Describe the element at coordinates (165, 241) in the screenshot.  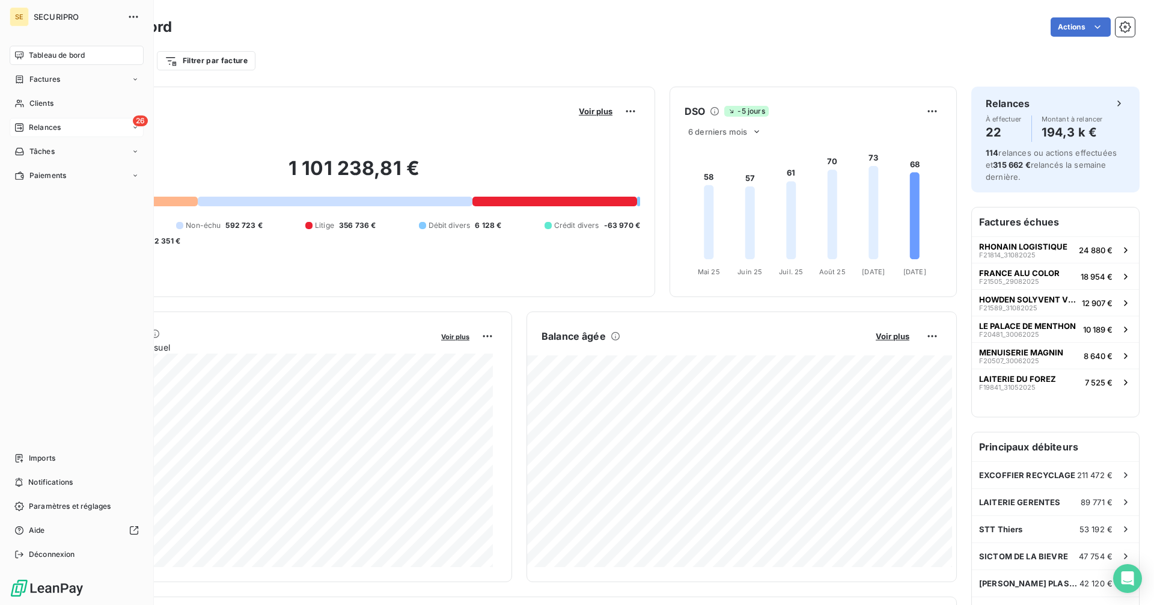
I see `span: -2 351 €` at that location.